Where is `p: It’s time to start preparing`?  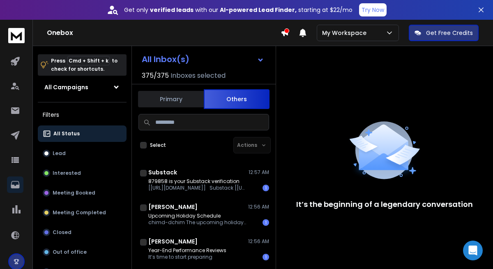 p: It’s time to start preparing is located at coordinates (187, 257).